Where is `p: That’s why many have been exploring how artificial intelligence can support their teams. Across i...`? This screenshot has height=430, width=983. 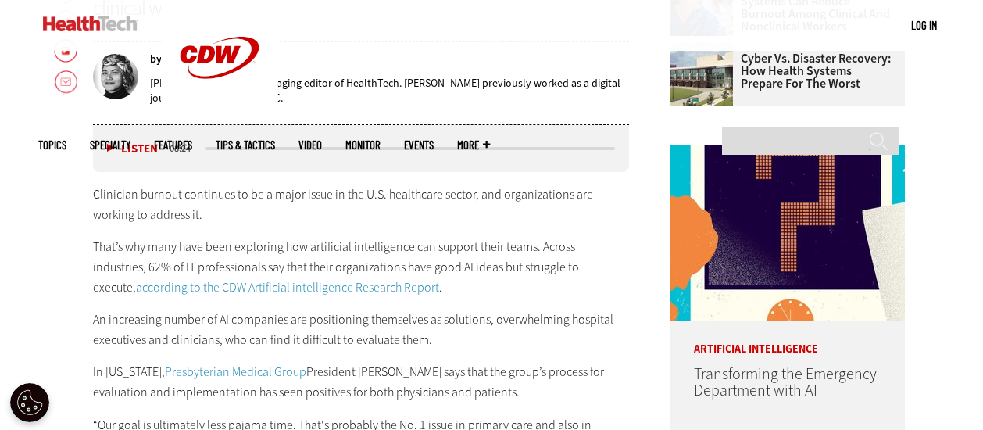
p: That’s why many have been exploring how artificial intelligence can support their teams. Across i... is located at coordinates (361, 267).